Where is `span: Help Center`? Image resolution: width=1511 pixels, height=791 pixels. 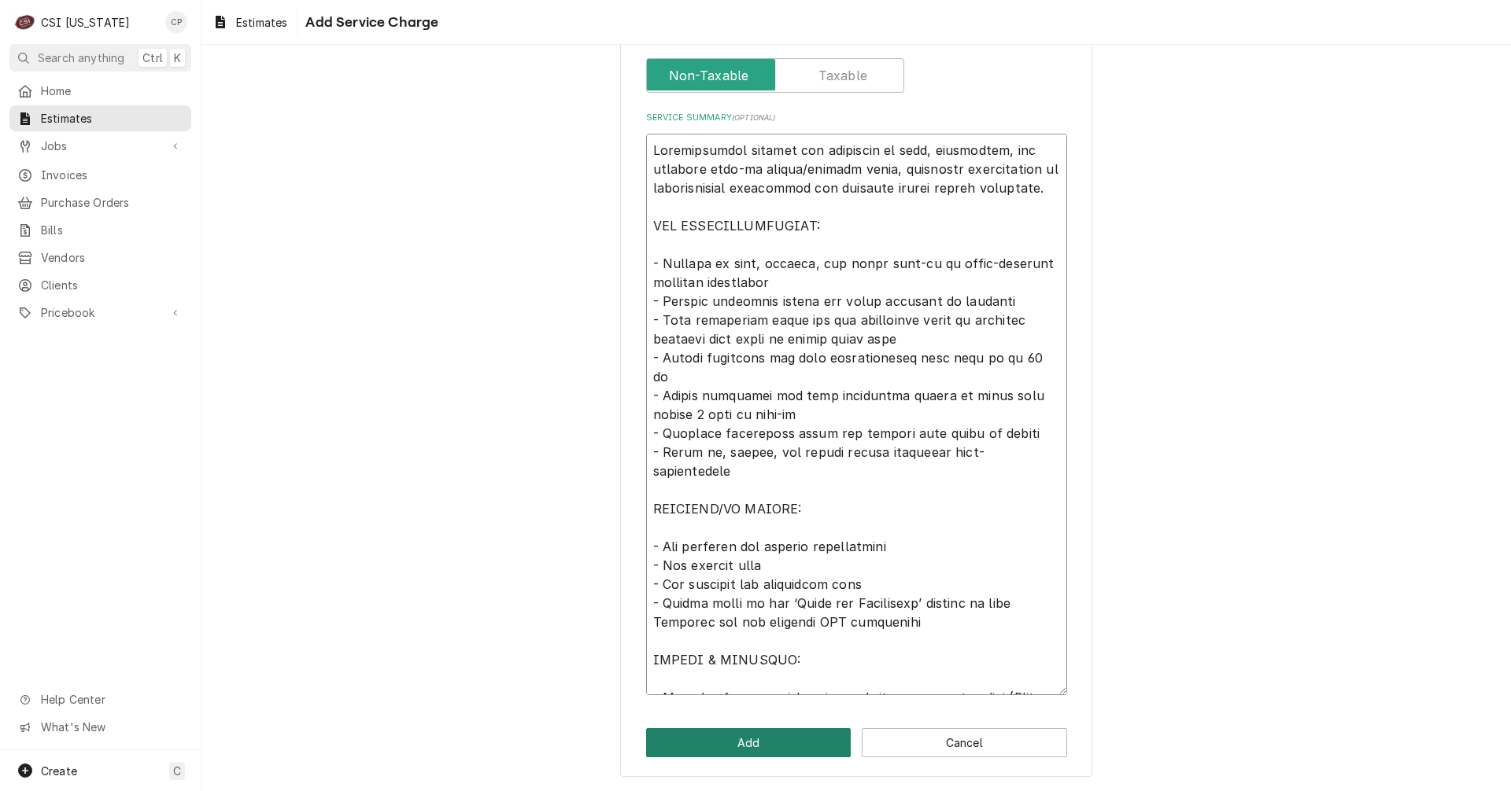 span: Help Center is located at coordinates (111, 699).